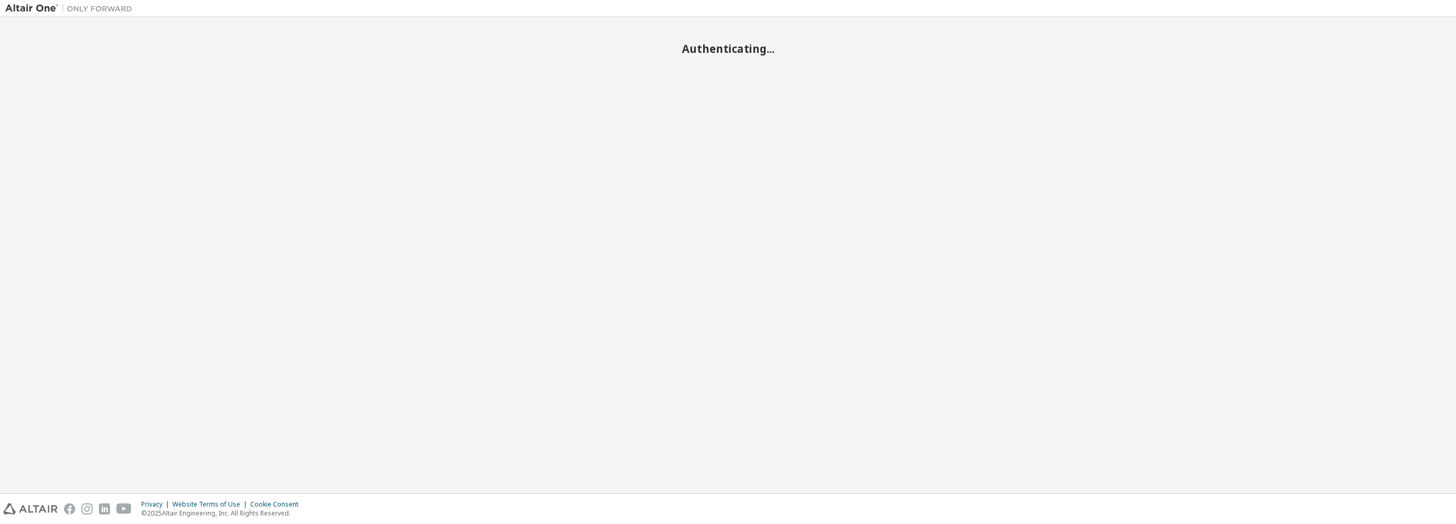 This screenshot has width=1456, height=524. I want to click on div: Website Terms of Use, so click(211, 505).